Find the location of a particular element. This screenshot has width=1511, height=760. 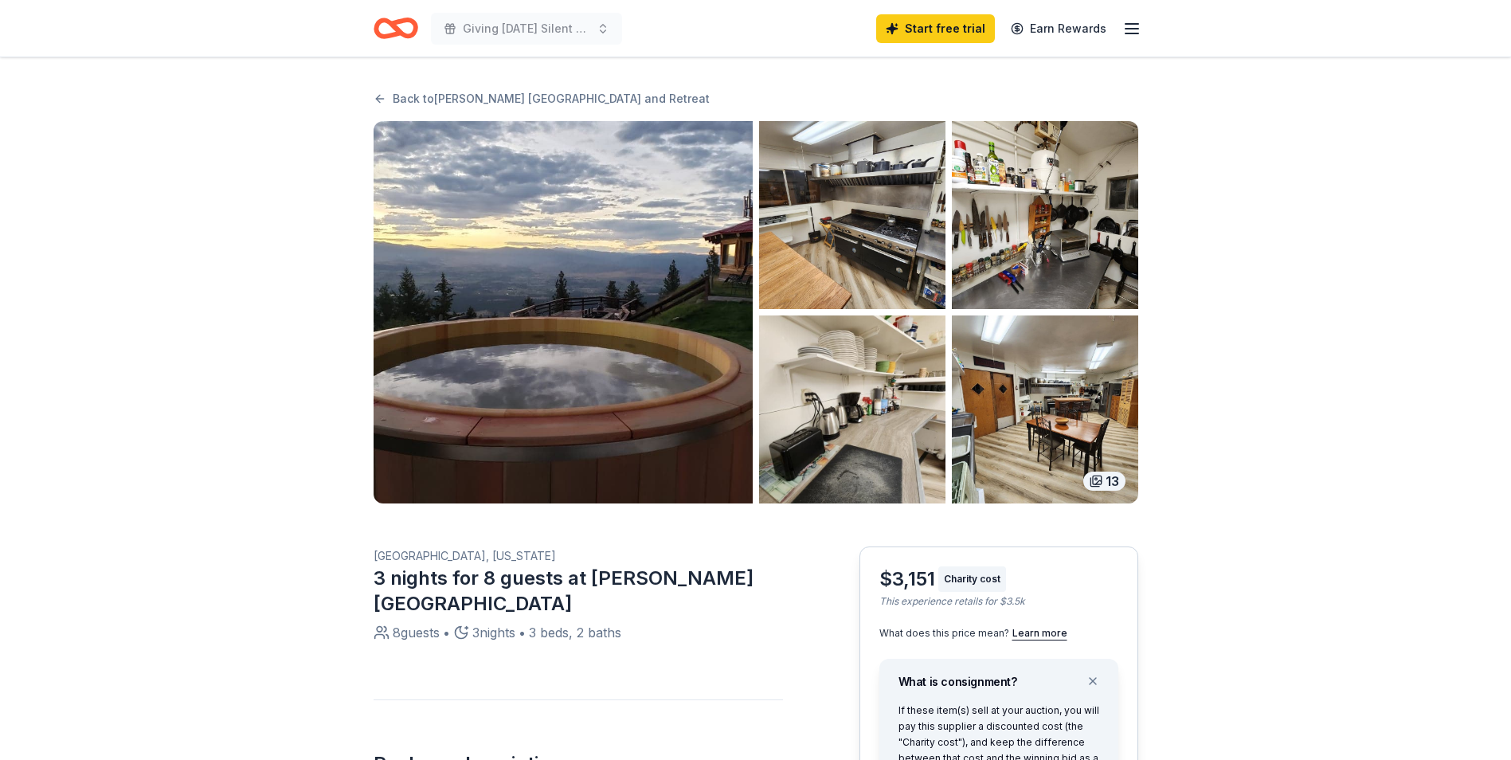

div: $3,151 is located at coordinates (907, 579).